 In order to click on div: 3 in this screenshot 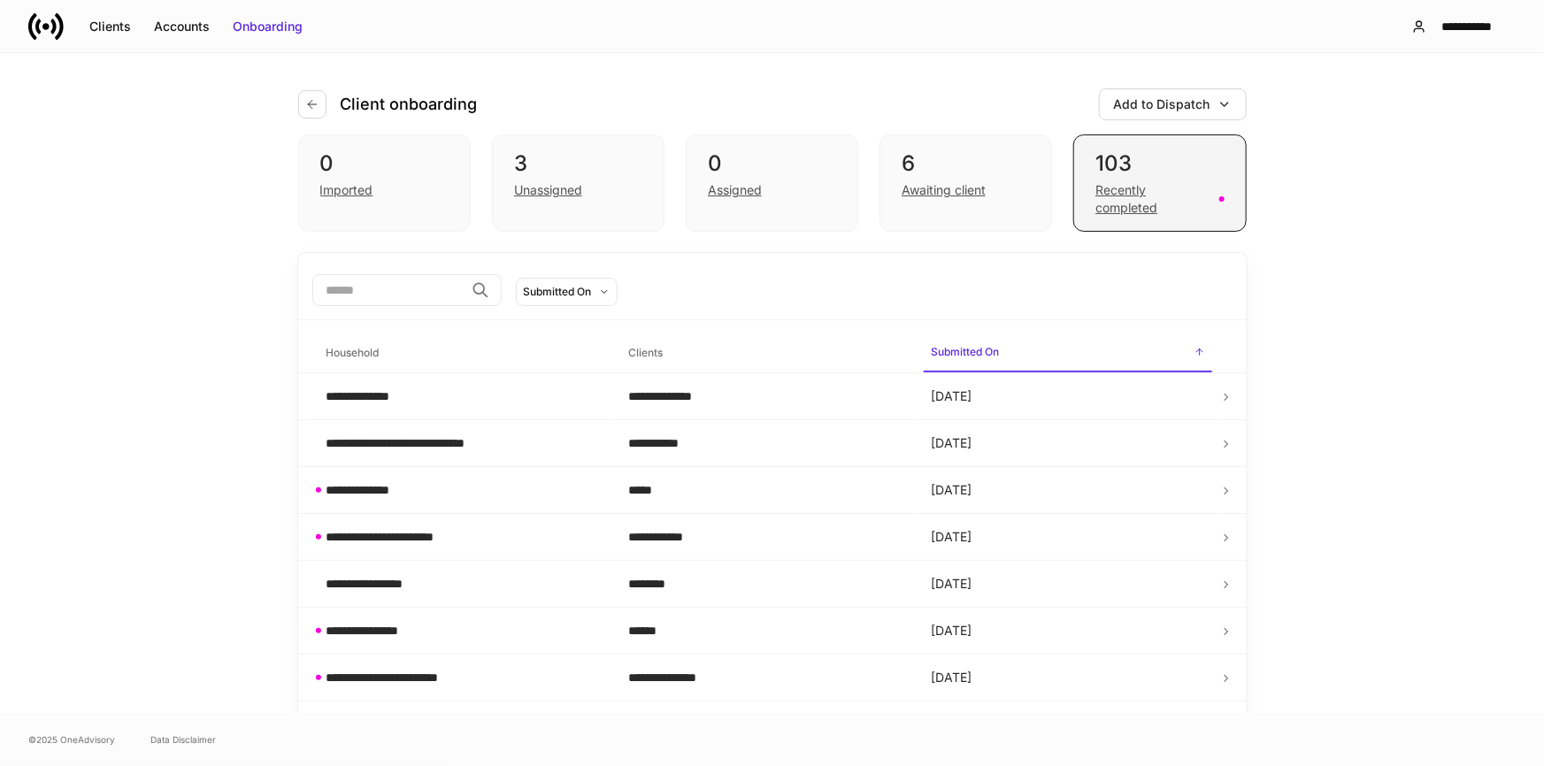, I will do `click(578, 164)`.